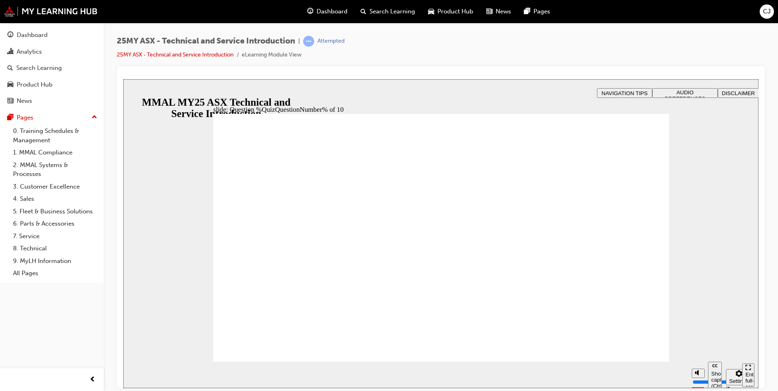  What do you see at coordinates (55, 153) in the screenshot?
I see `a: 1. MMAL Compliance` at bounding box center [55, 153].